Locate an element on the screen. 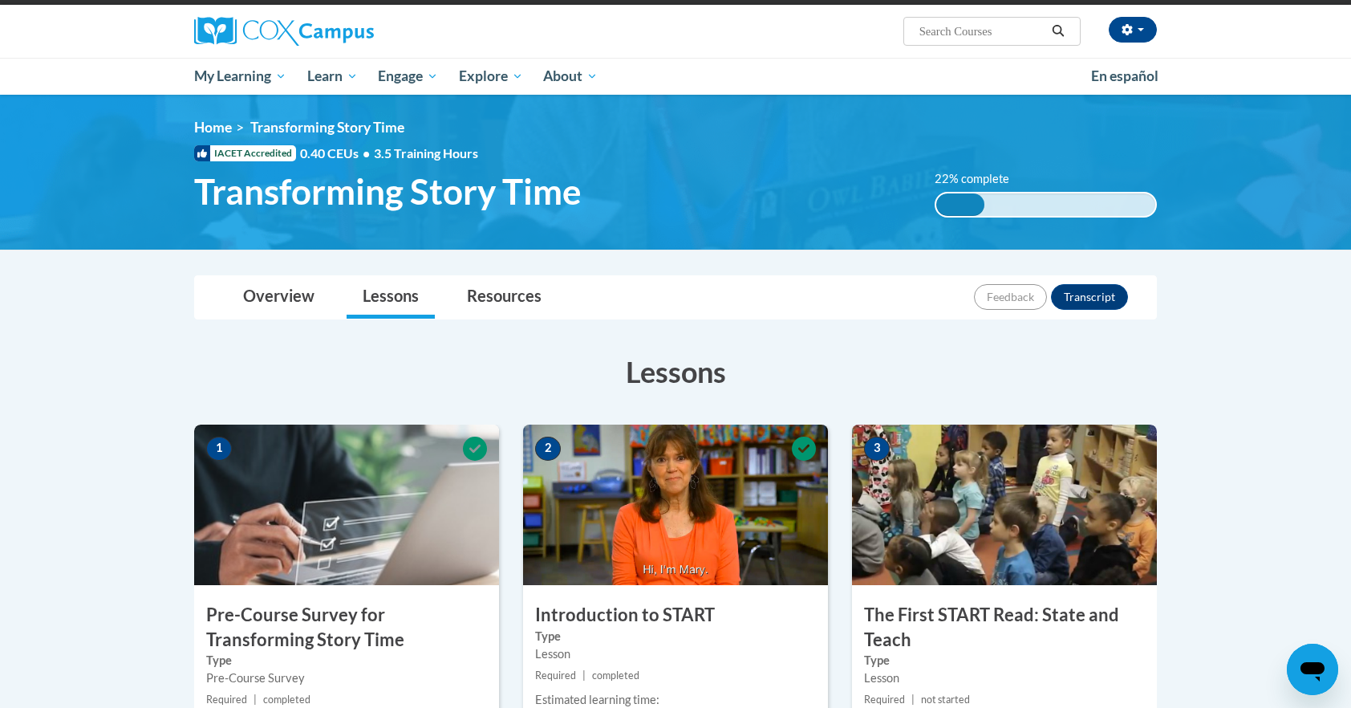 This screenshot has width=1351, height=708. a: My Learning is located at coordinates (240, 76).